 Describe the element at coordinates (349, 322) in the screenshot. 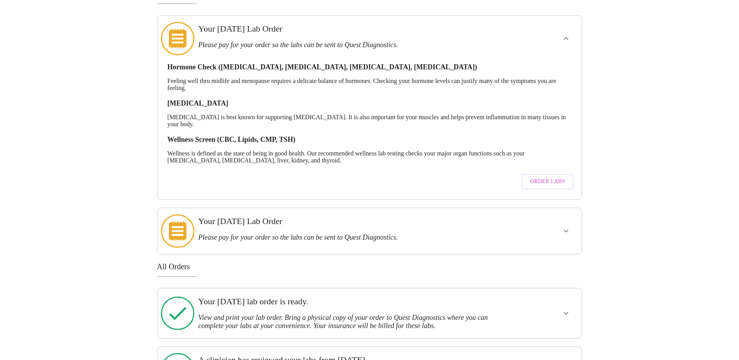

I see `h3: View and print your lab order. Bring a physical copy of your order to Quest Diagnostics where you...` at that location.